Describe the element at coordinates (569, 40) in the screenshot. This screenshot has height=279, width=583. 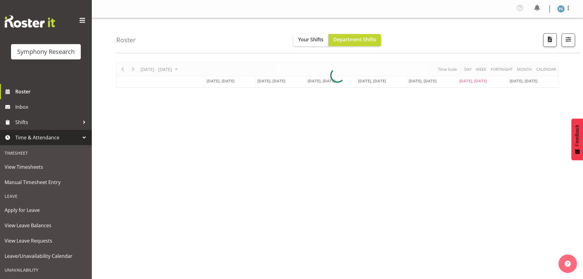
I see `button: Filter Shifts` at that location.